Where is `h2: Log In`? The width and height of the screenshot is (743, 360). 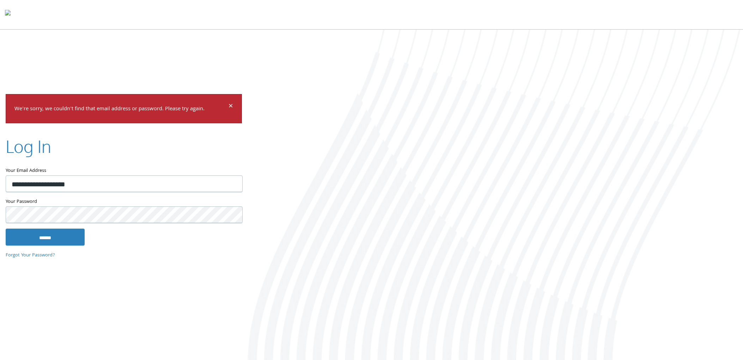
h2: Log In is located at coordinates (28, 146).